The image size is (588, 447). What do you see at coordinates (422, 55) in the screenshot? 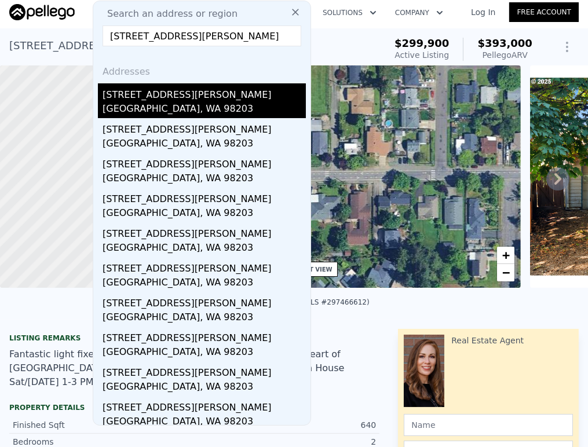
I see `span: Active Listing` at bounding box center [422, 55].